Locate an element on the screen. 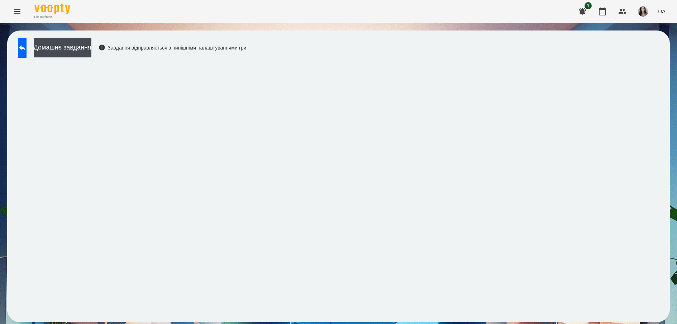  button: Menu is located at coordinates (17, 11).